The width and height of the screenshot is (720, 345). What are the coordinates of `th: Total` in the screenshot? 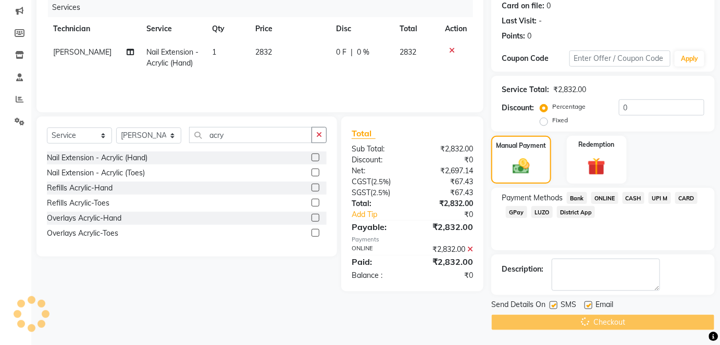 It's located at (416, 29).